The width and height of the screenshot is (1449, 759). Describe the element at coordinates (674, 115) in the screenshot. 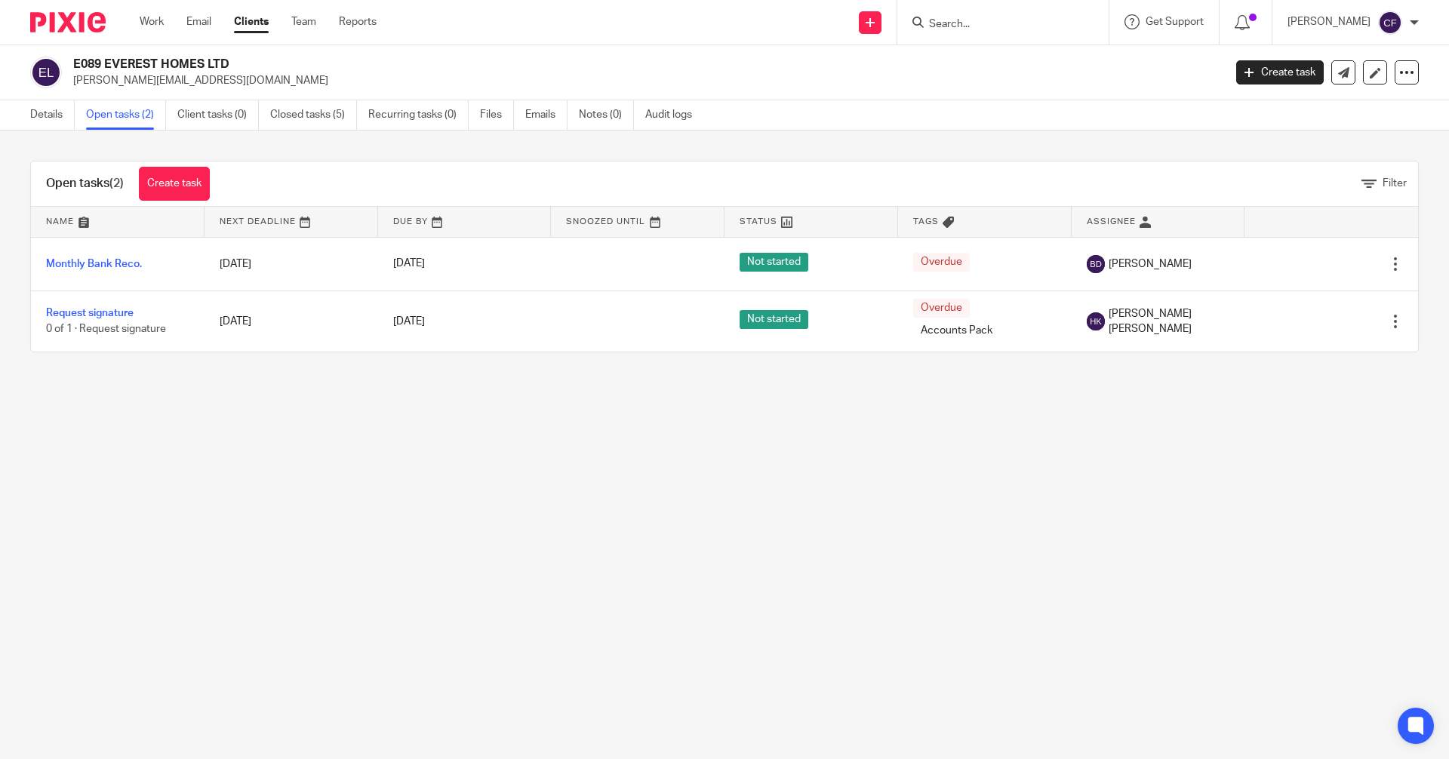

I see `a: Audit logs` at that location.